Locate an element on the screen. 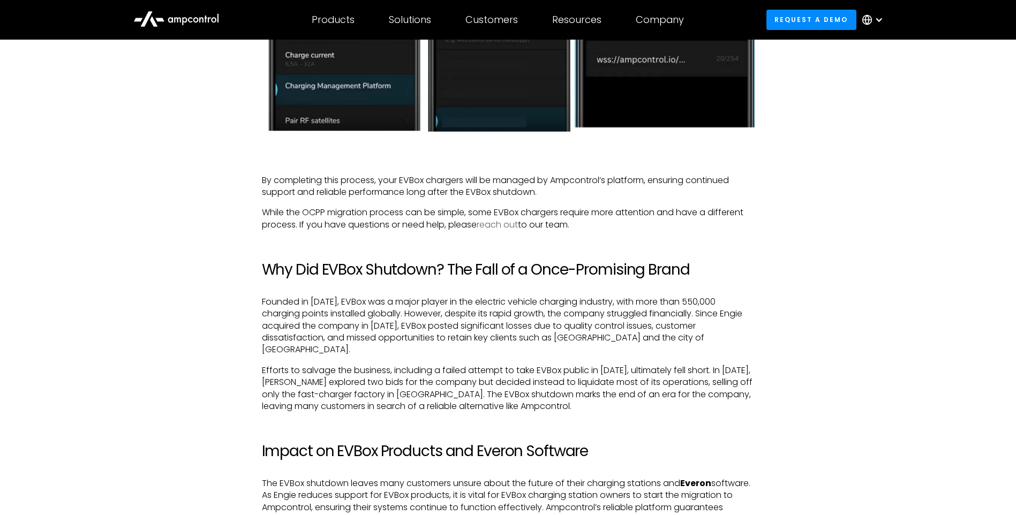 Image resolution: width=1016 pixels, height=515 pixels. strong: Everon is located at coordinates (696, 483).